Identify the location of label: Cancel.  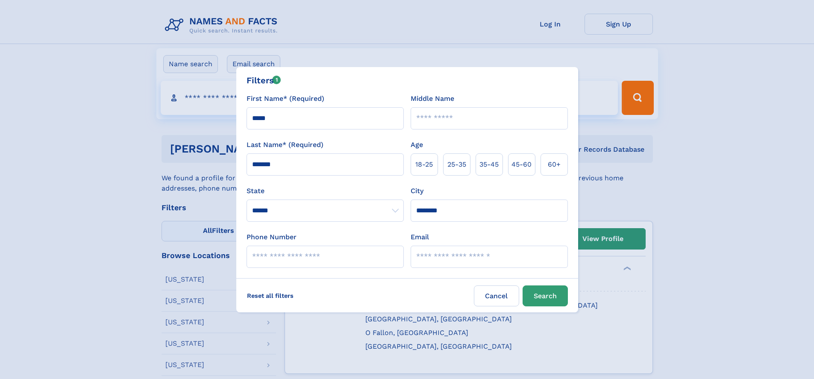
(497, 296).